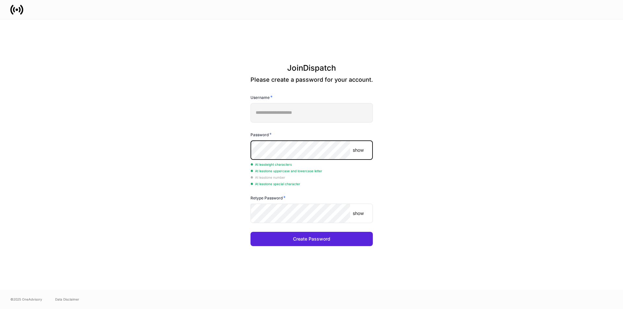  I want to click on span: At least one uppercase and lowercase letter, so click(286, 171).